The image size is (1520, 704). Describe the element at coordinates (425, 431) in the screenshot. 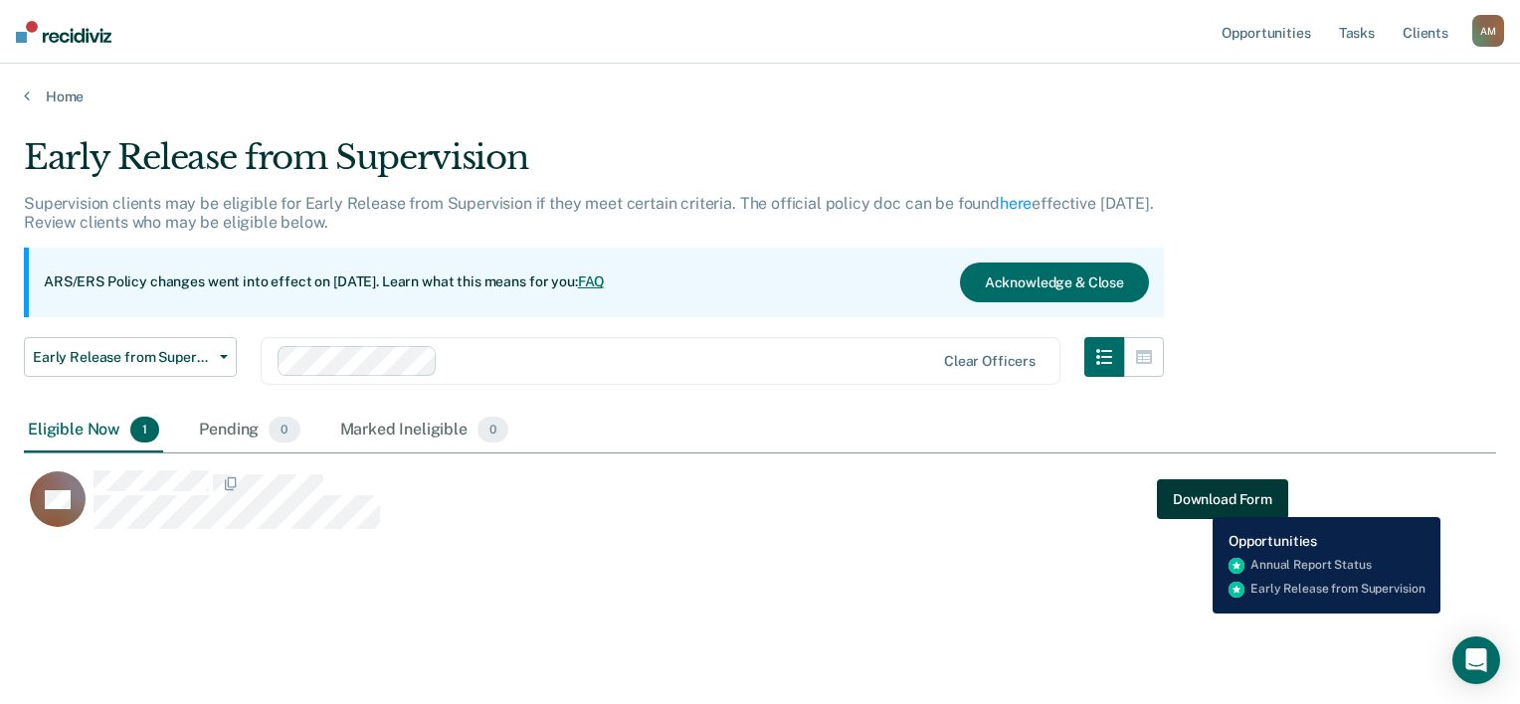

I see `div: Marked Ineligible0` at that location.